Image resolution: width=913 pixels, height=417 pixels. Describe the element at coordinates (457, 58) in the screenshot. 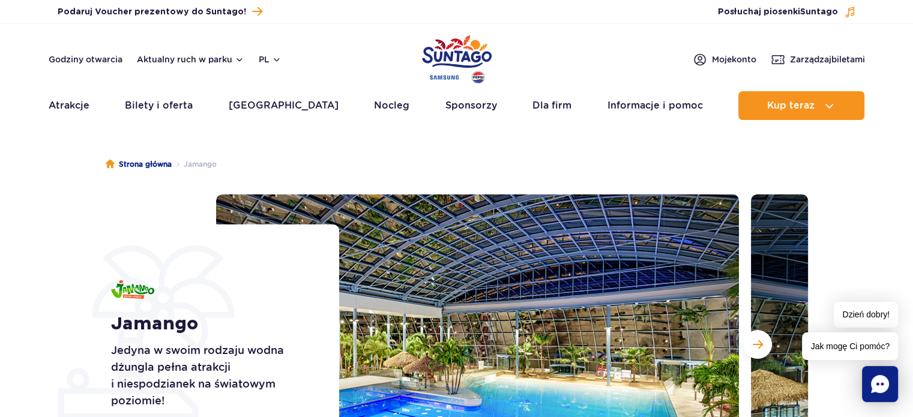

I see `a: Park of Poland` at that location.